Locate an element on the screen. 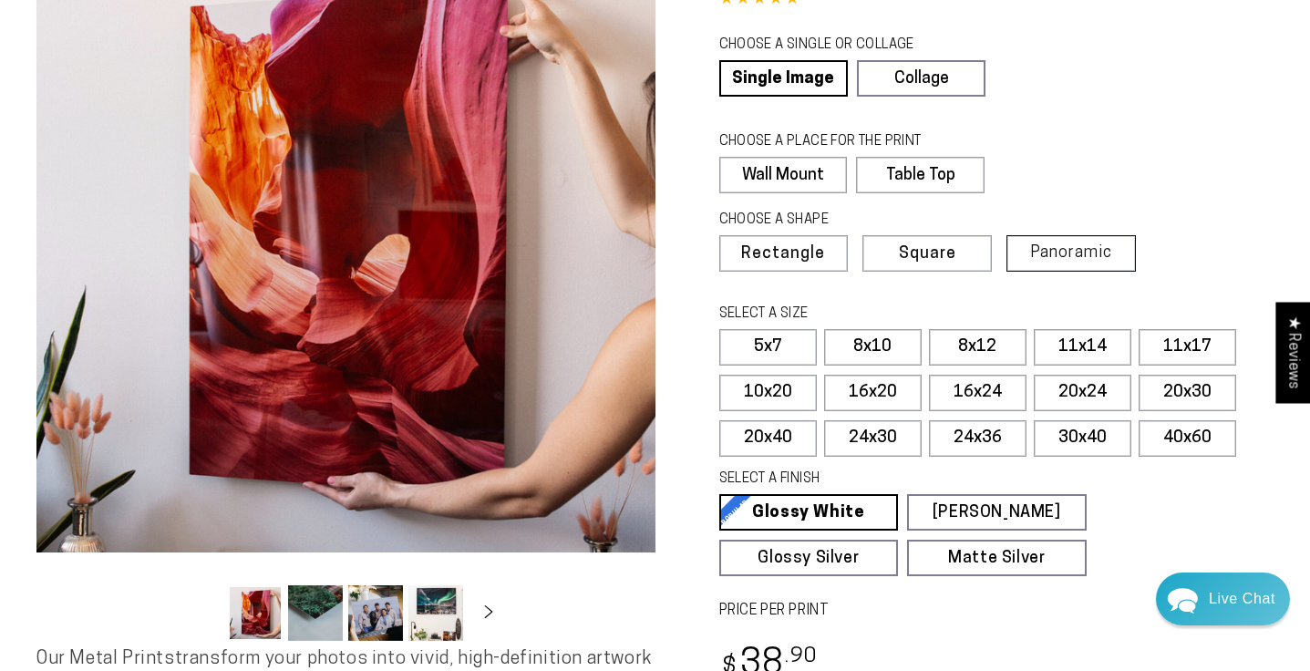 The image size is (1310, 671). a: Matte Silver is located at coordinates (996, 558).